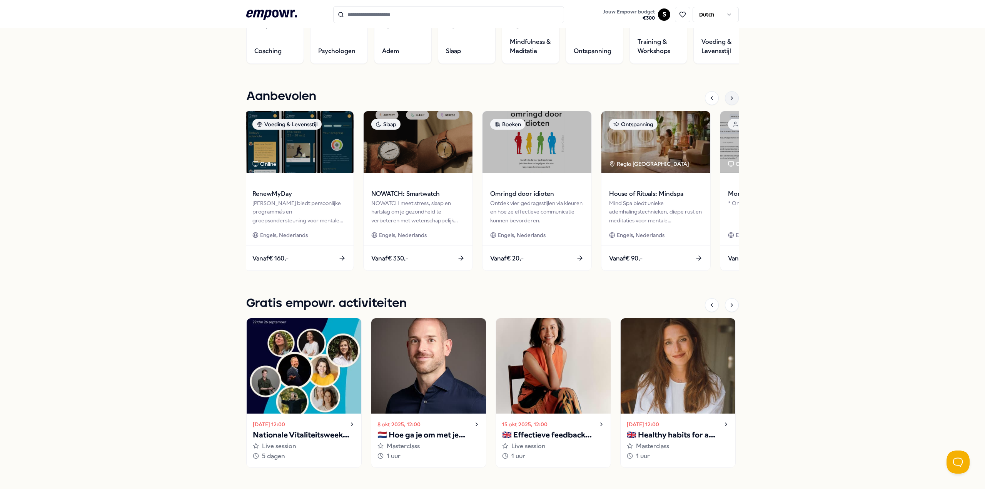 The image size is (985, 489). What do you see at coordinates (537, 191) in the screenshot?
I see `a: package imageBoekenOmringd door idiotenOntdek vier gedragsstijlen via kleuren en hoe ze effectiev...` at bounding box center [537, 191].